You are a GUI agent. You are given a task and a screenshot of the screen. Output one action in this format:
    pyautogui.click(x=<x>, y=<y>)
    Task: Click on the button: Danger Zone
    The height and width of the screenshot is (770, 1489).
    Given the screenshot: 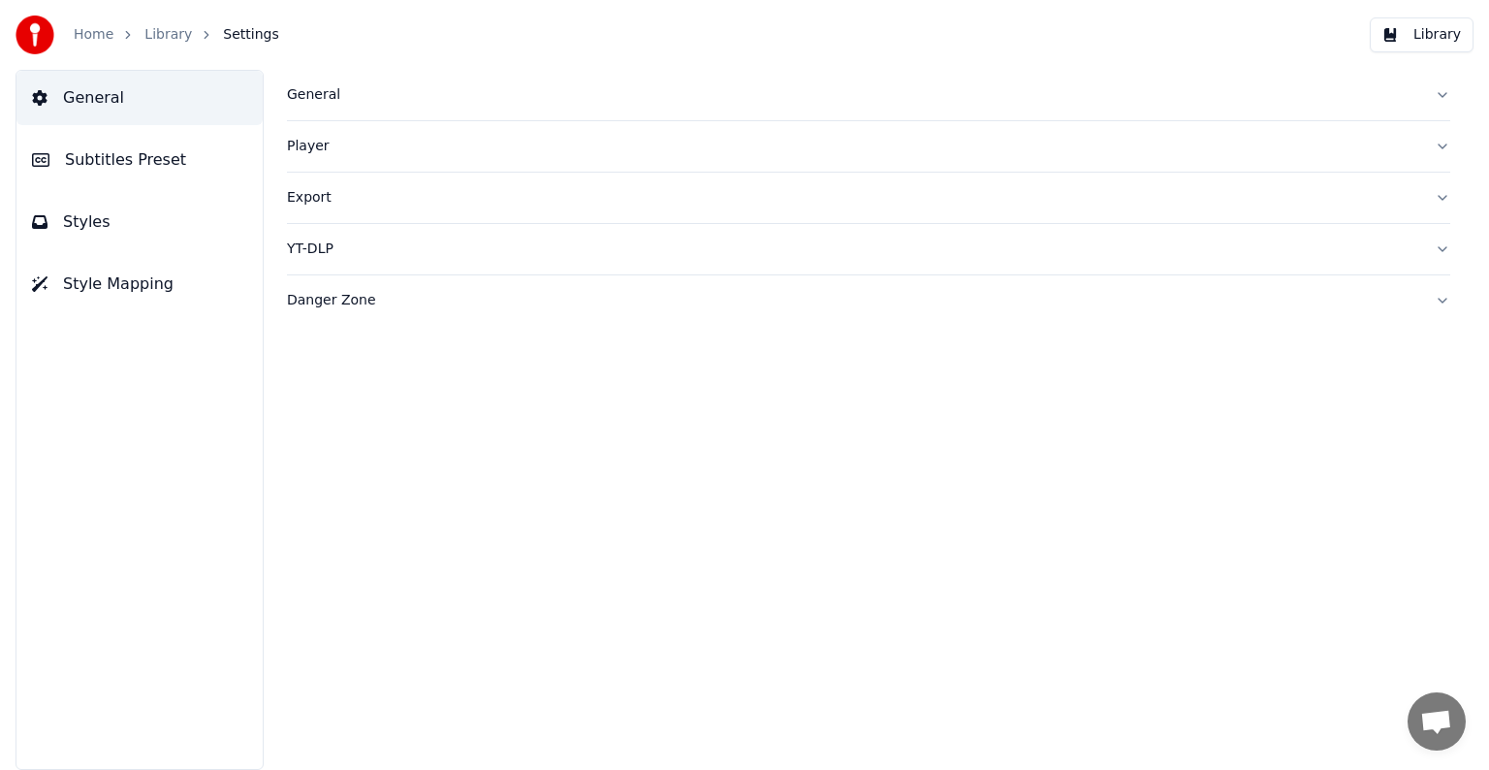 What is the action you would take?
    pyautogui.click(x=868, y=300)
    